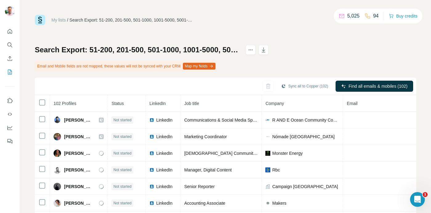 This screenshot has height=213, width=431. What do you see at coordinates (199, 66) in the screenshot?
I see `button: Map my fields` at bounding box center [199, 66].